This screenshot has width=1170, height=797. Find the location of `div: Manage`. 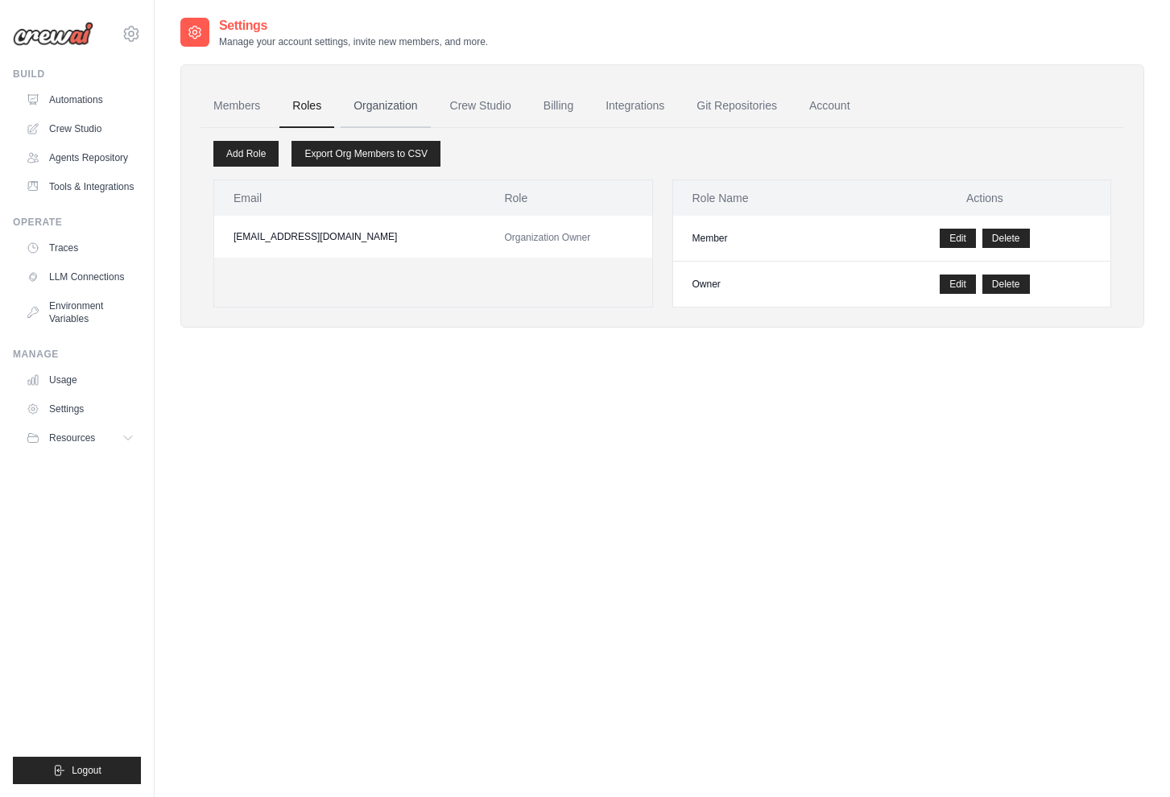

div: Manage is located at coordinates (76, 354).